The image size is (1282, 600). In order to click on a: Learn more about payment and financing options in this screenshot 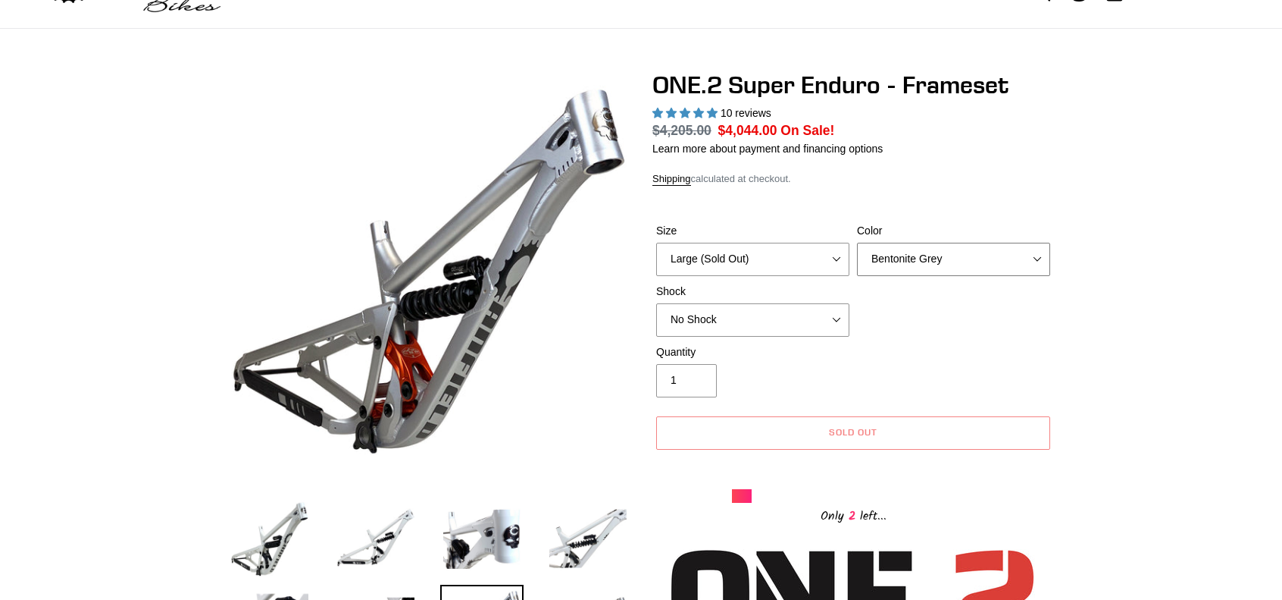, I will do `click(768, 149)`.